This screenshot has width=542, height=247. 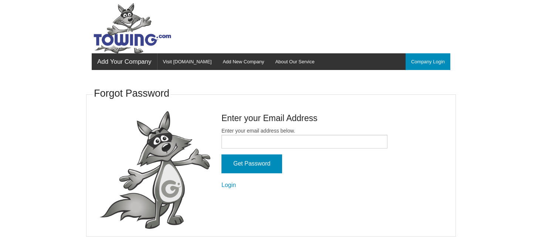 I want to click on input: Get Password, so click(x=252, y=163).